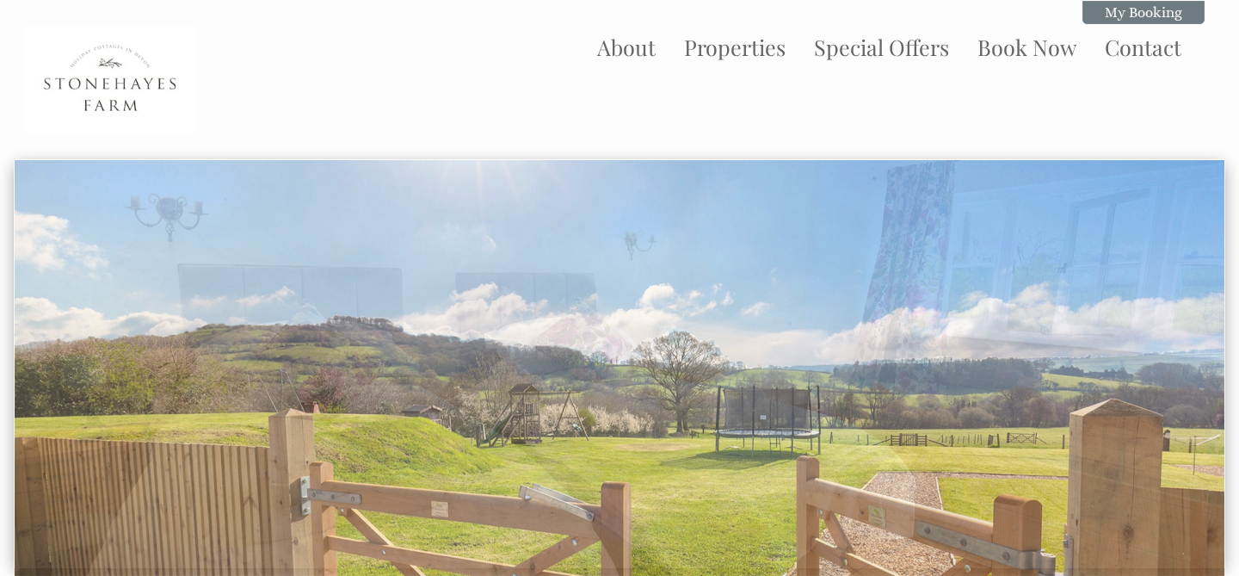 The height and width of the screenshot is (576, 1239). Describe the element at coordinates (1143, 12) in the screenshot. I see `a: My Booking` at that location.